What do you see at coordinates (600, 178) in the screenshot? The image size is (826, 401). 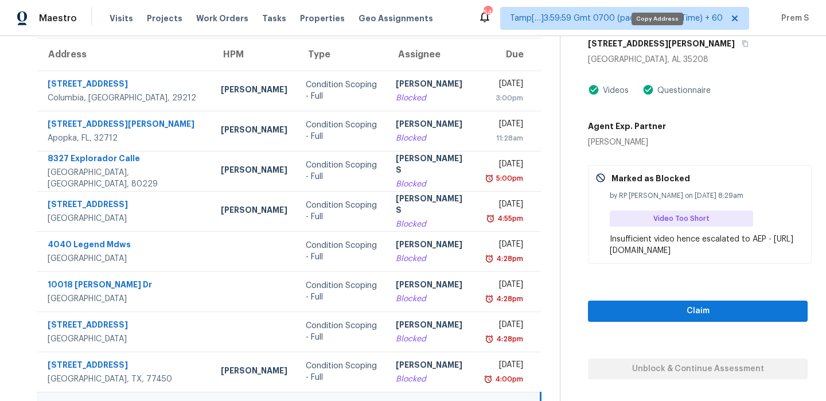 I see `img: Gray Cancel Icon` at bounding box center [600, 178].